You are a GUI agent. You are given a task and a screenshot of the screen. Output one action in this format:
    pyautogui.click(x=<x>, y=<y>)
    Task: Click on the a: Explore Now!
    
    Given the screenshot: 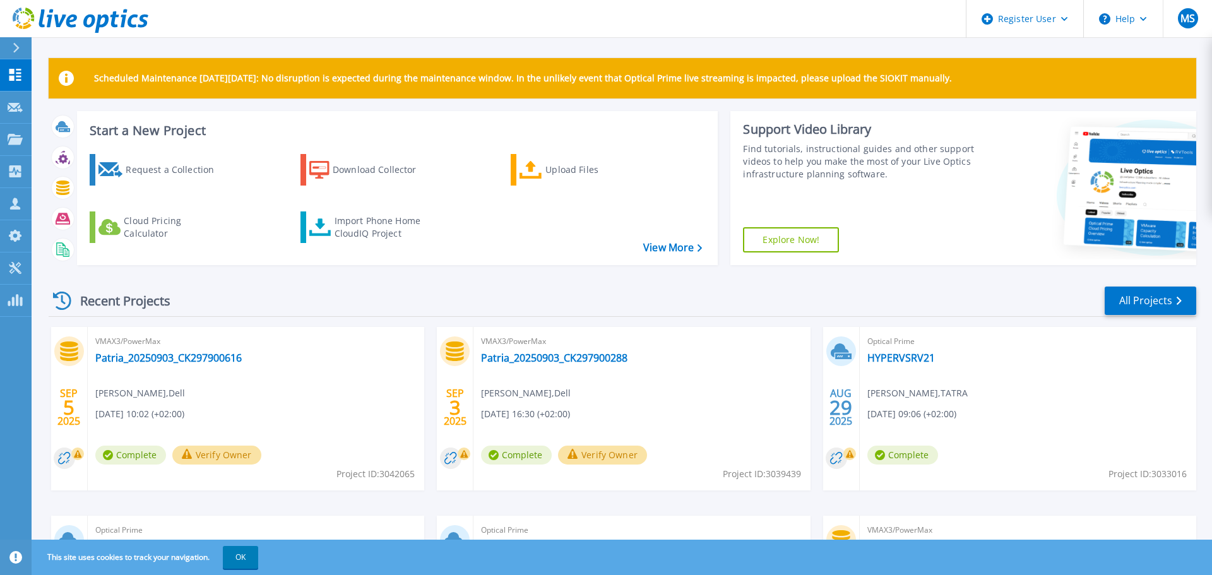 What is the action you would take?
    pyautogui.click(x=791, y=240)
    